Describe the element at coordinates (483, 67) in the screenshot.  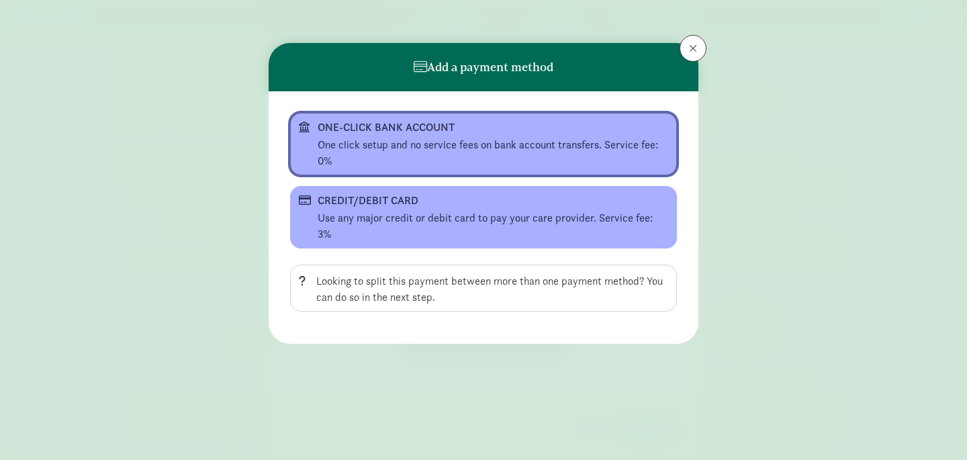
I see `h6: Add a payment method` at that location.